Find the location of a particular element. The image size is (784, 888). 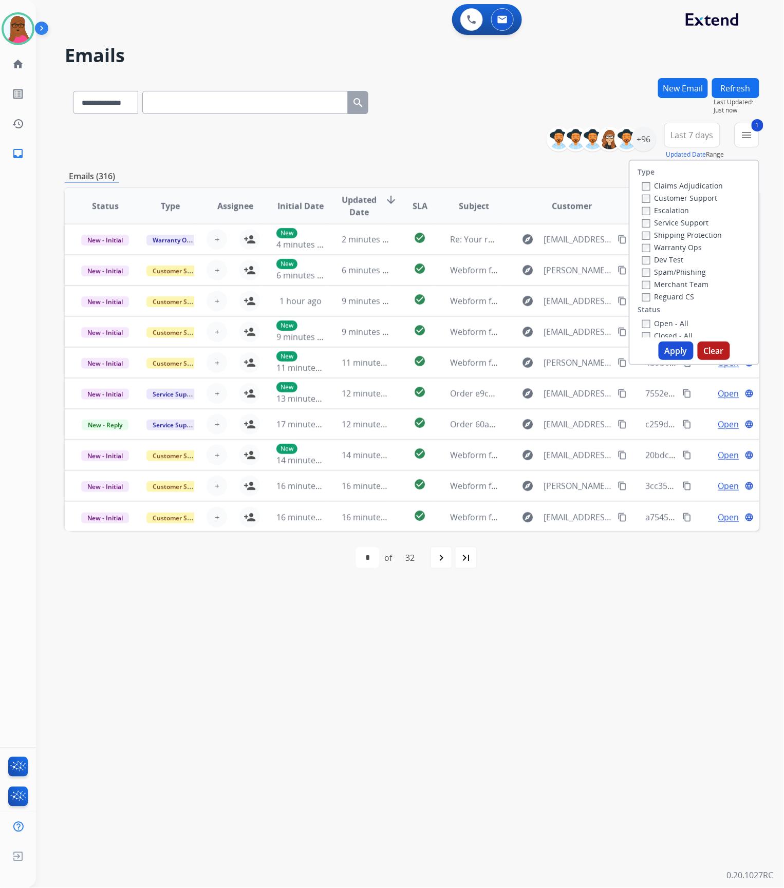

mat-icon: arrow_downward is located at coordinates (391, 200).